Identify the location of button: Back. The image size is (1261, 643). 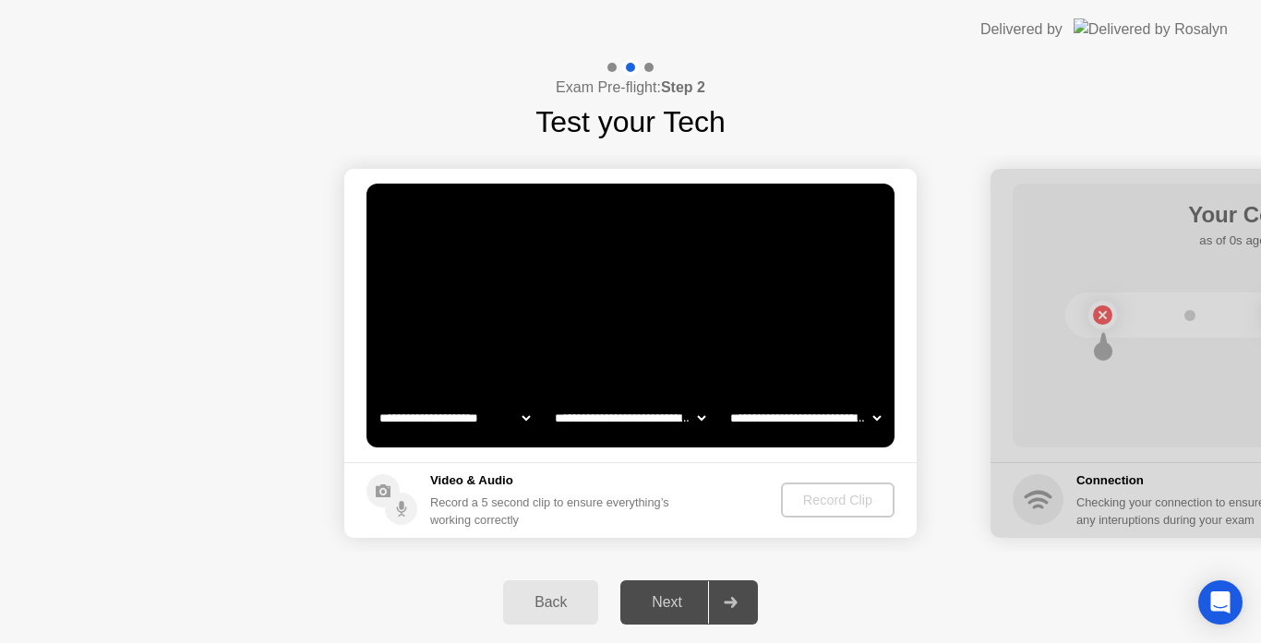
(550, 603).